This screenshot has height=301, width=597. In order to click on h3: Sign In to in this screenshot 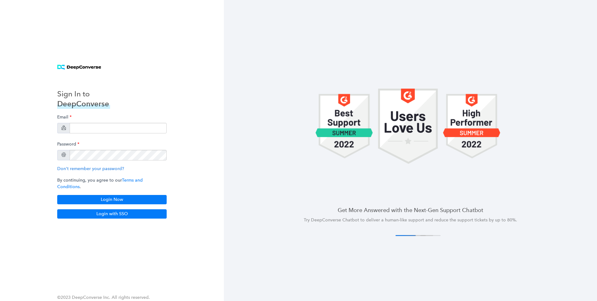, I will do `click(84, 94)`.